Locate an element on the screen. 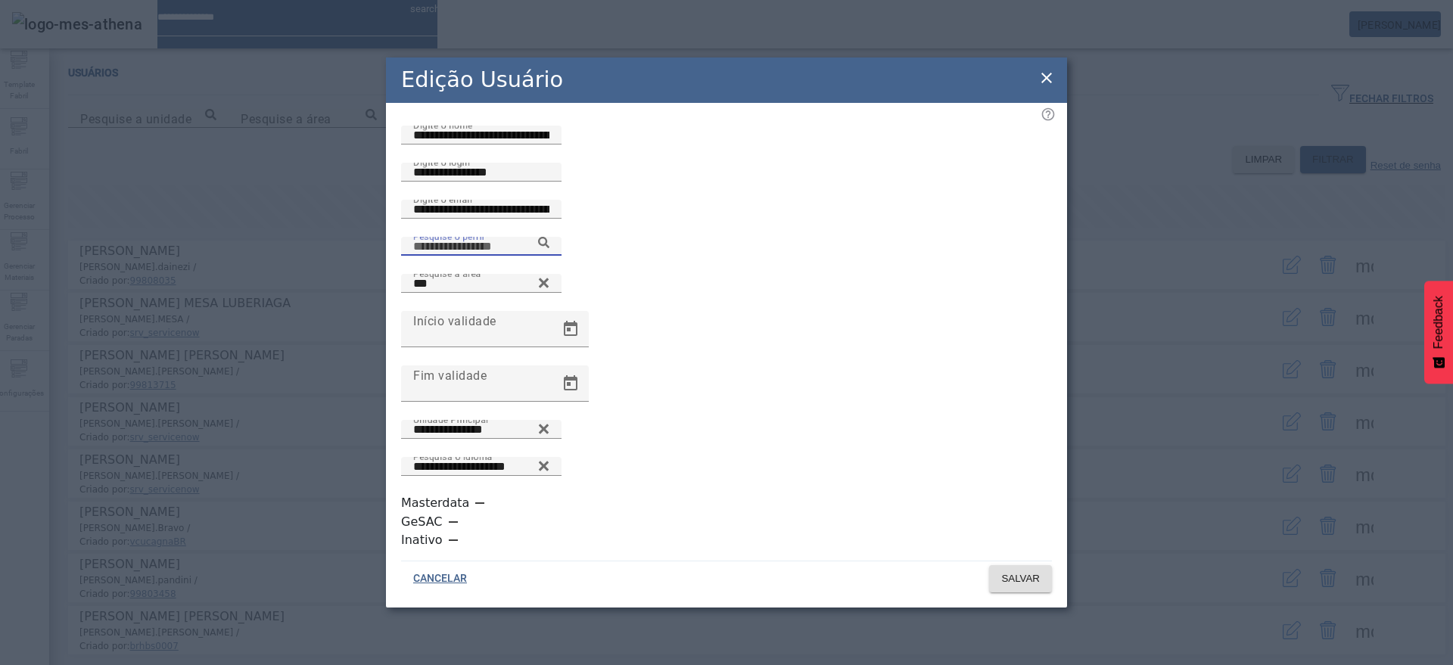 The height and width of the screenshot is (665, 1453). span: Feedback is located at coordinates (1439, 322).